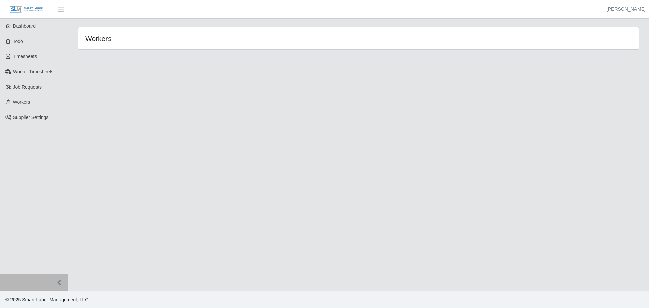 This screenshot has height=308, width=649. Describe the element at coordinates (24, 26) in the screenshot. I see `span: Dashboard` at that location.